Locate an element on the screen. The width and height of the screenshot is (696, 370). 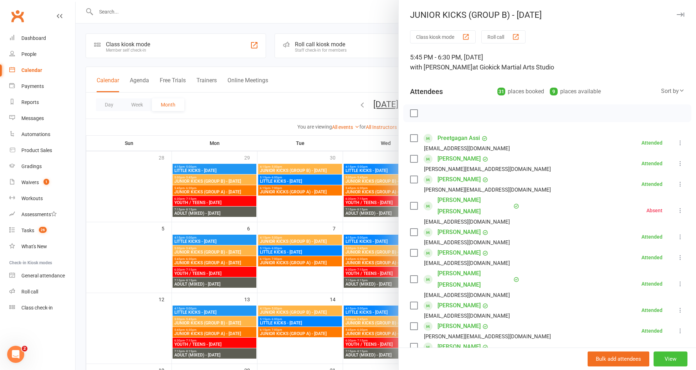
div: Waivers is located at coordinates (30, 183).